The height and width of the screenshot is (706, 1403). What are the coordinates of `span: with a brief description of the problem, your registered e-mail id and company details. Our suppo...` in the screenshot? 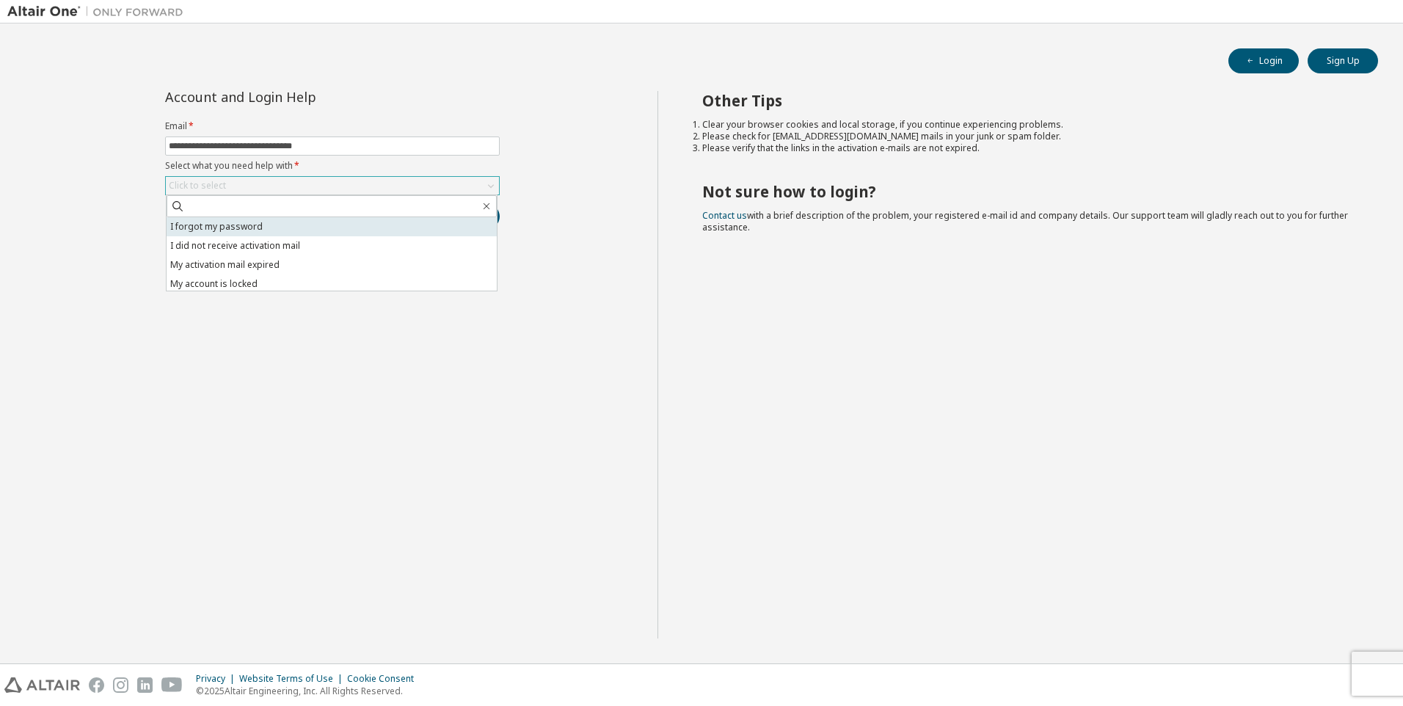 It's located at (1025, 221).